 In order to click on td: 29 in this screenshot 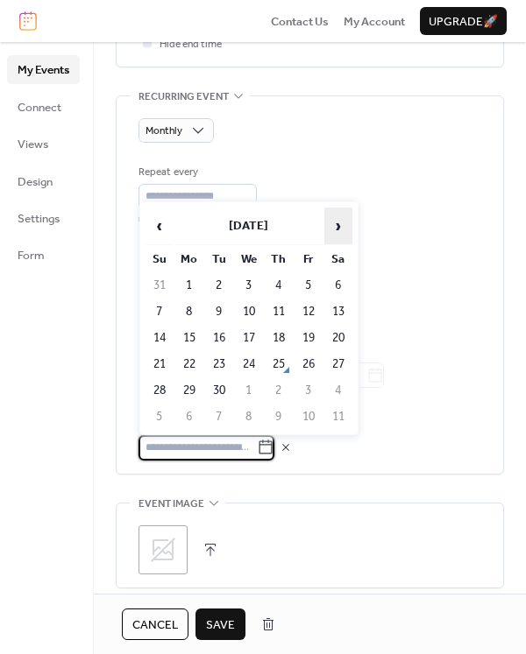, I will do `click(189, 391)`.